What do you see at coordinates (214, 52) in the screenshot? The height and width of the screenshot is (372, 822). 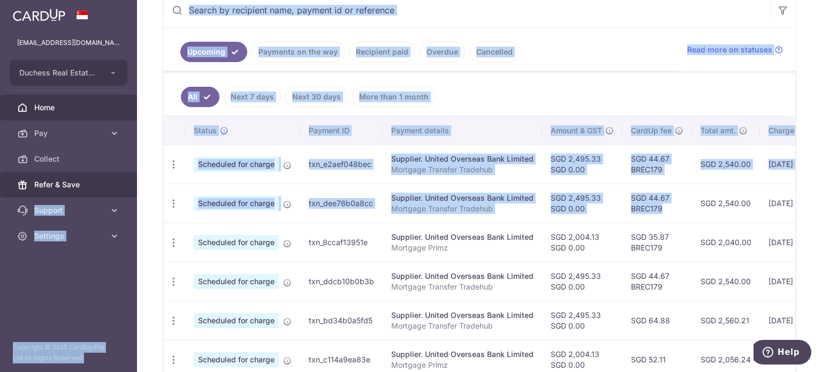 I see `a: Upcoming` at bounding box center [214, 52].